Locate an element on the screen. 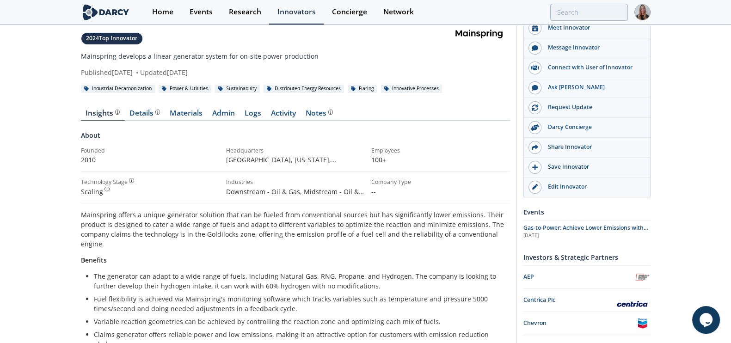  div: Meet Innovator is located at coordinates (593, 28).